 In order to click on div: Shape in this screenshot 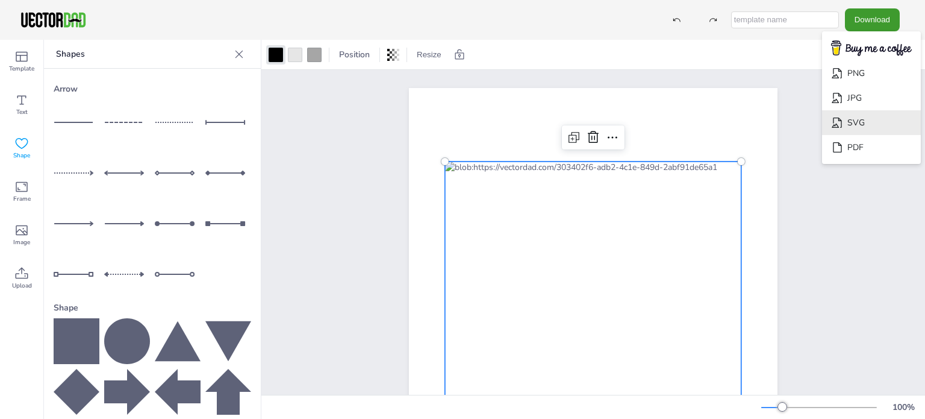, I will do `click(152, 307)`.